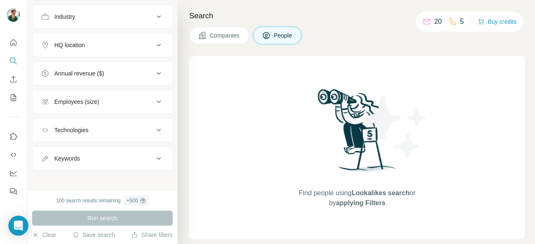 This screenshot has height=244, width=535. I want to click on div: Annual revenue ($), so click(79, 74).